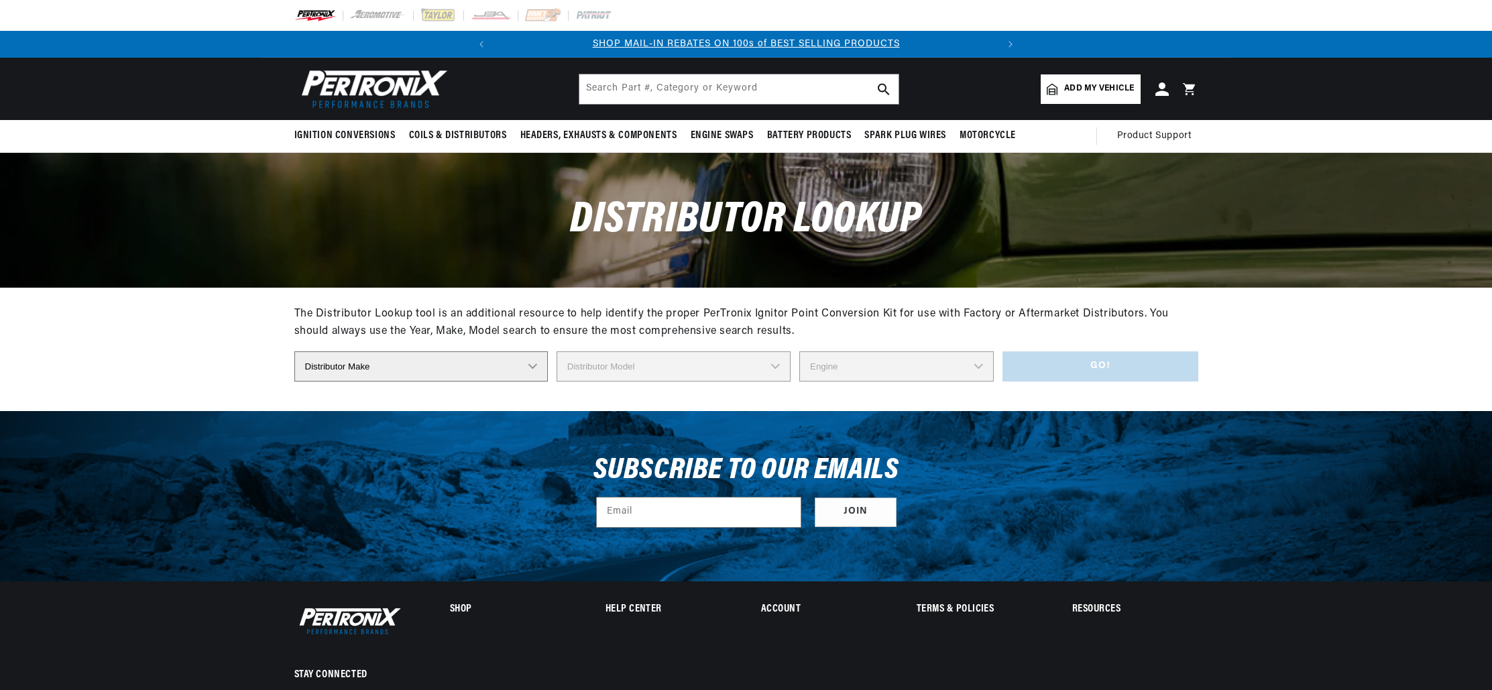 Image resolution: width=1492 pixels, height=690 pixels. Describe the element at coordinates (746, 44) in the screenshot. I see `a: SHOP MAIL-IN REBATES ON 100s of BEST SELLING PRODUCTS` at that location.